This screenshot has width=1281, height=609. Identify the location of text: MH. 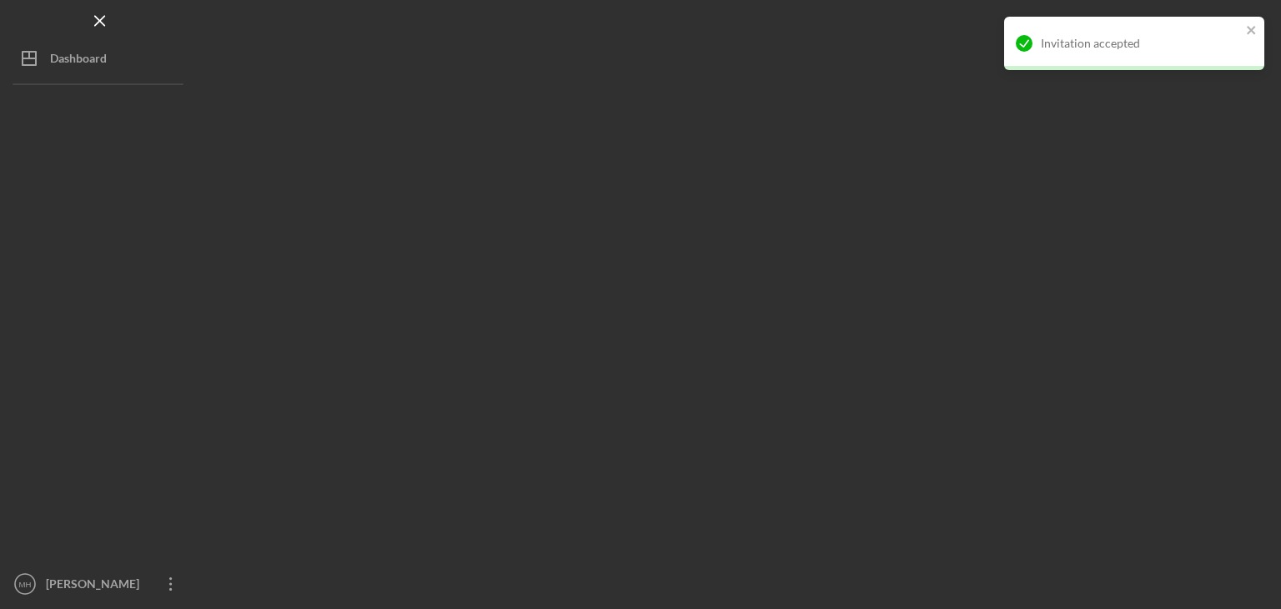
(25, 584).